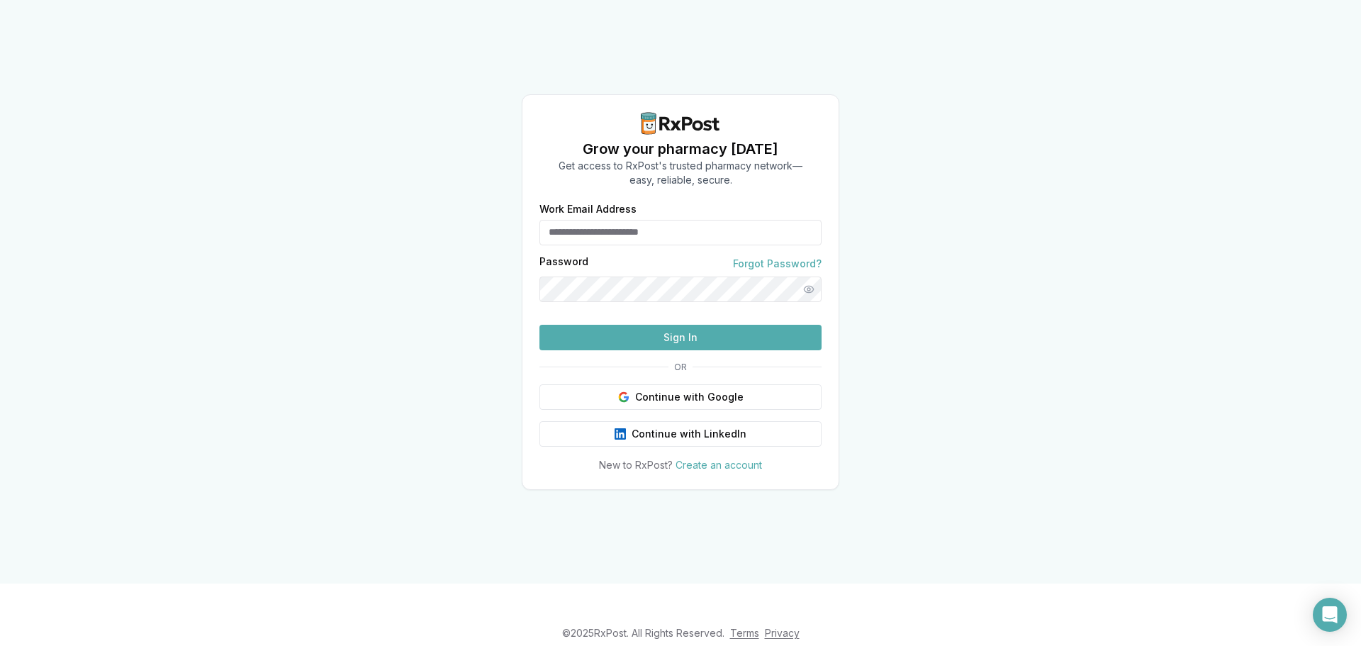 The width and height of the screenshot is (1361, 646). I want to click on button: Continue with Google, so click(681, 397).